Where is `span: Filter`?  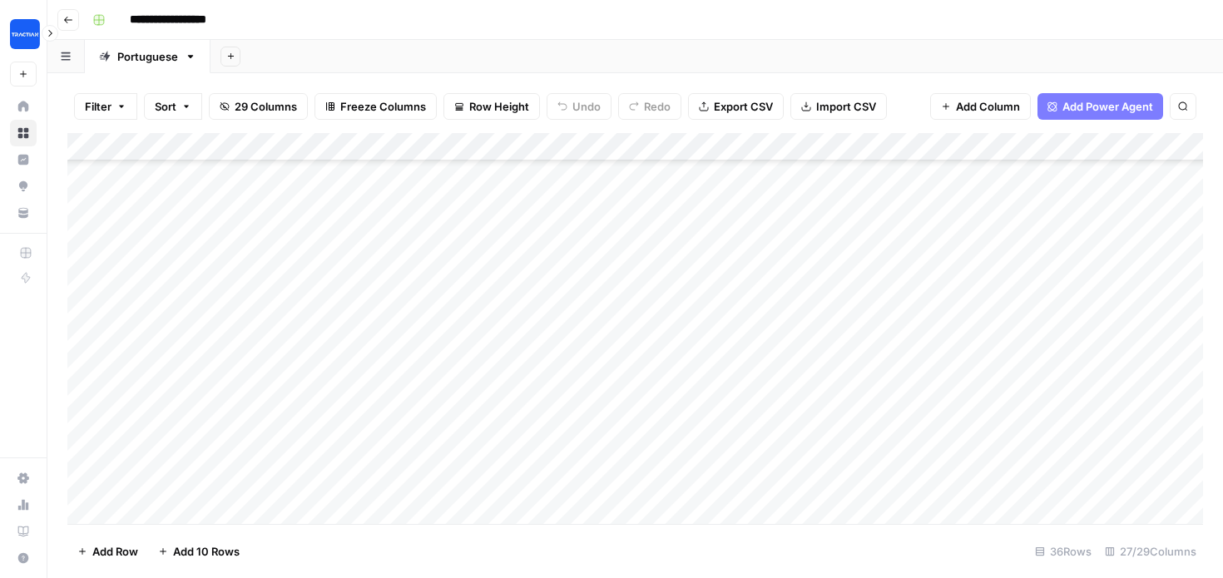
span: Filter is located at coordinates (98, 106).